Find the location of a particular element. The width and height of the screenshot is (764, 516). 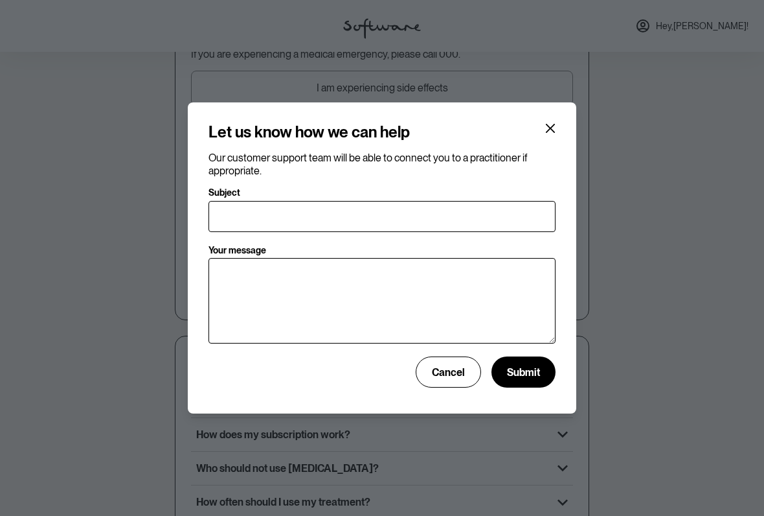

p: Subject is located at coordinates (224, 192).